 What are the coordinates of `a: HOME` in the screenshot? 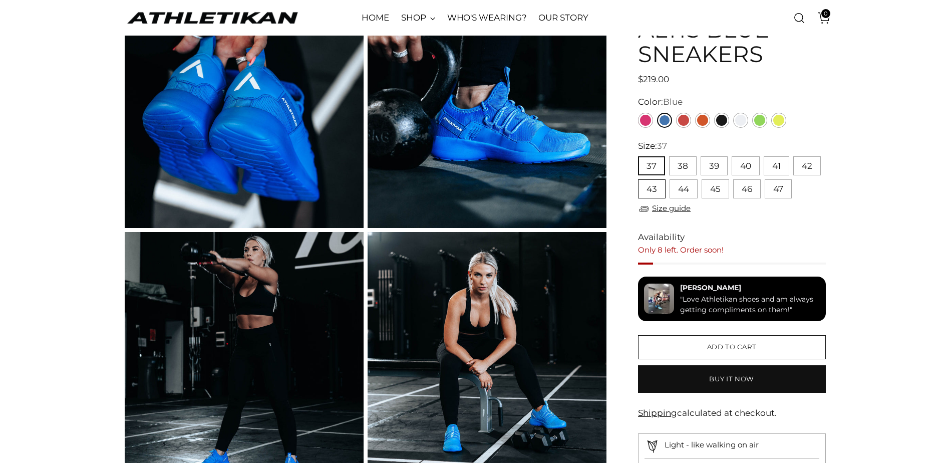 It's located at (375, 18).